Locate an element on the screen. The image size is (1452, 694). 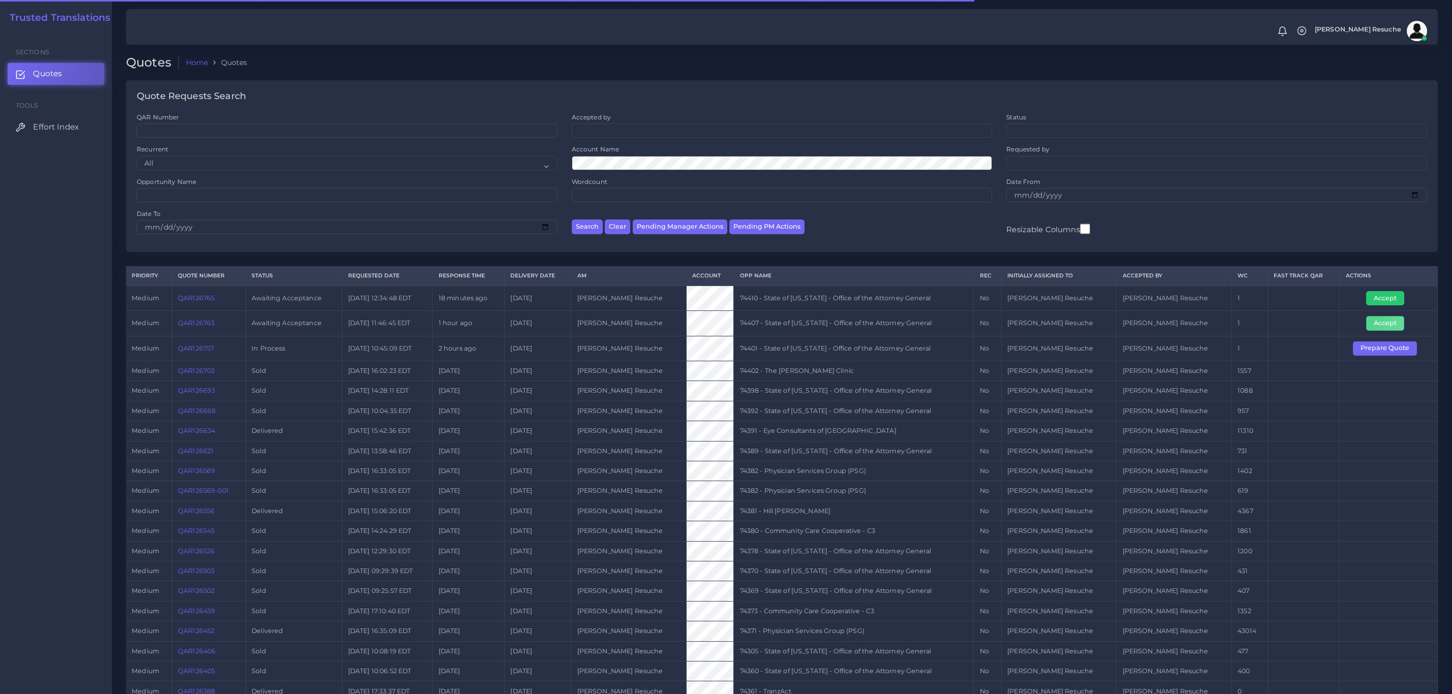
label: Accepted by is located at coordinates (592, 117).